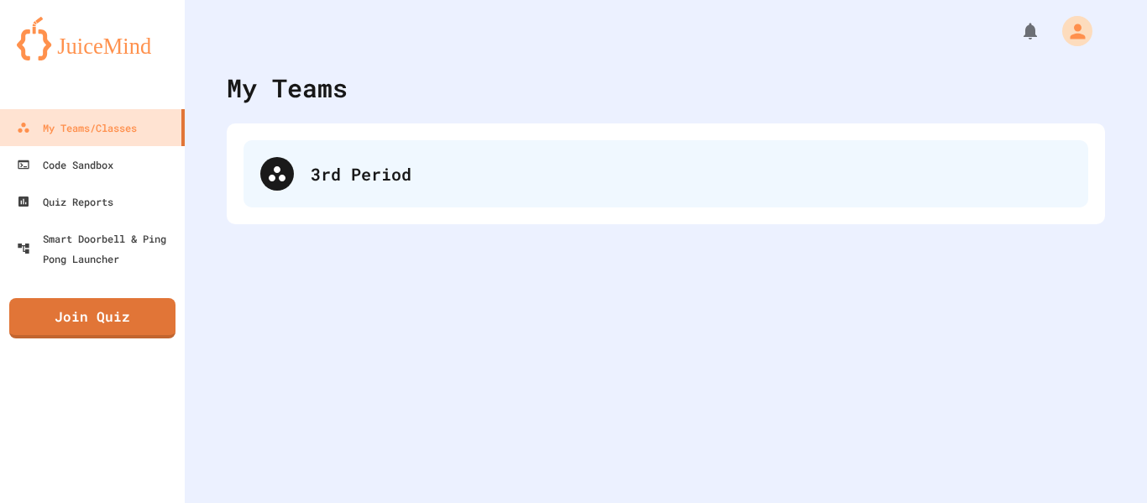 The height and width of the screenshot is (503, 1147). I want to click on div: Smart Doorbell & Ping Pong Launcher, so click(97, 249).